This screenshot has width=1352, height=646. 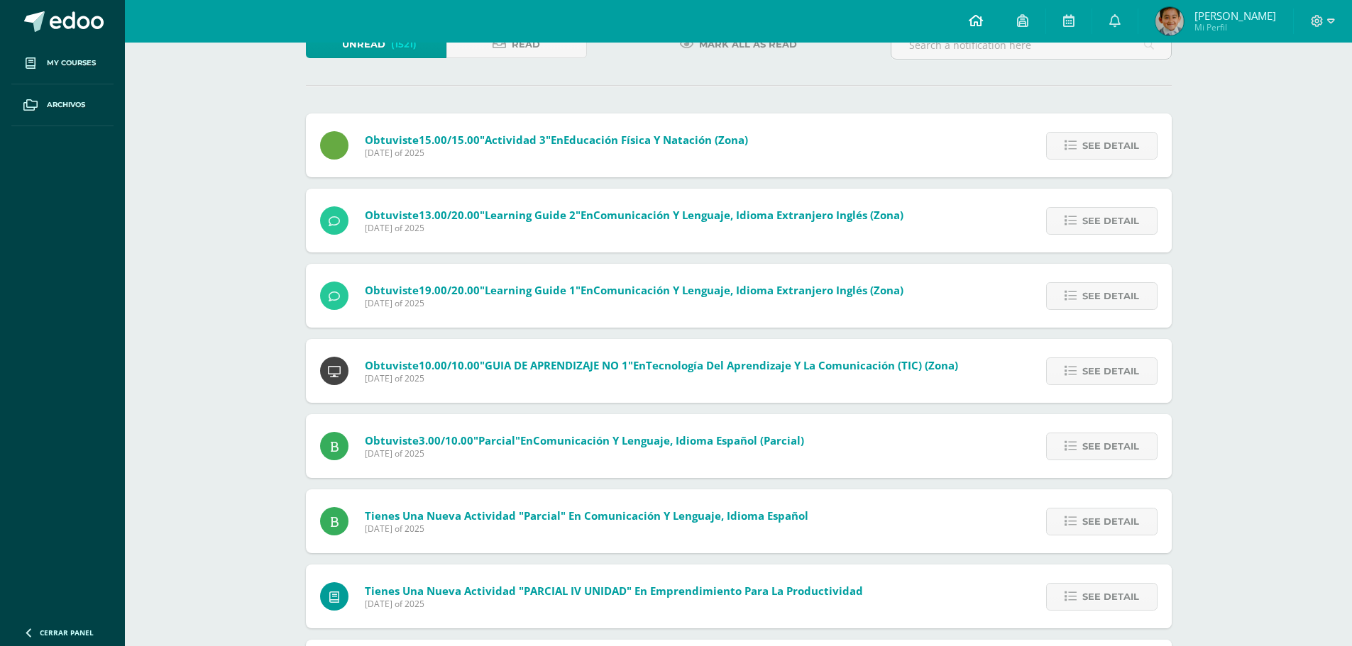 I want to click on span: Read, so click(x=526, y=44).